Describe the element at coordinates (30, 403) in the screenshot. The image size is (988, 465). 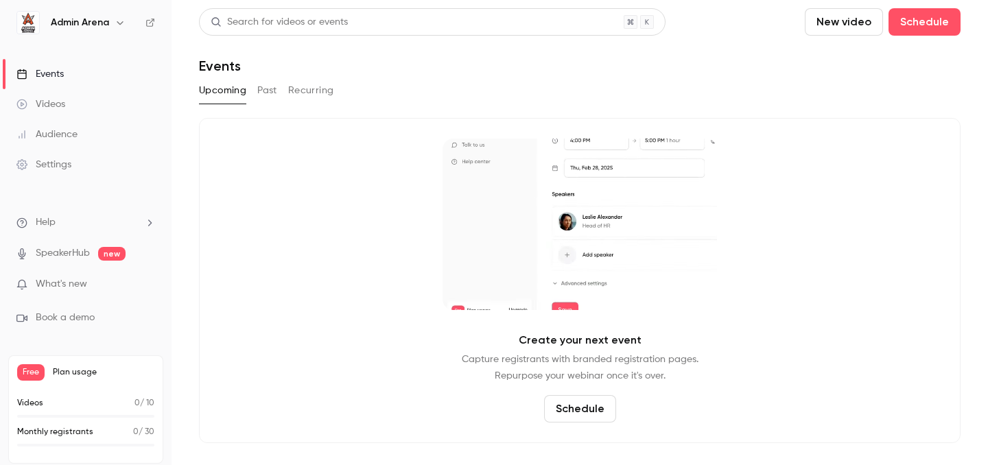
I see `p: Videos` at that location.